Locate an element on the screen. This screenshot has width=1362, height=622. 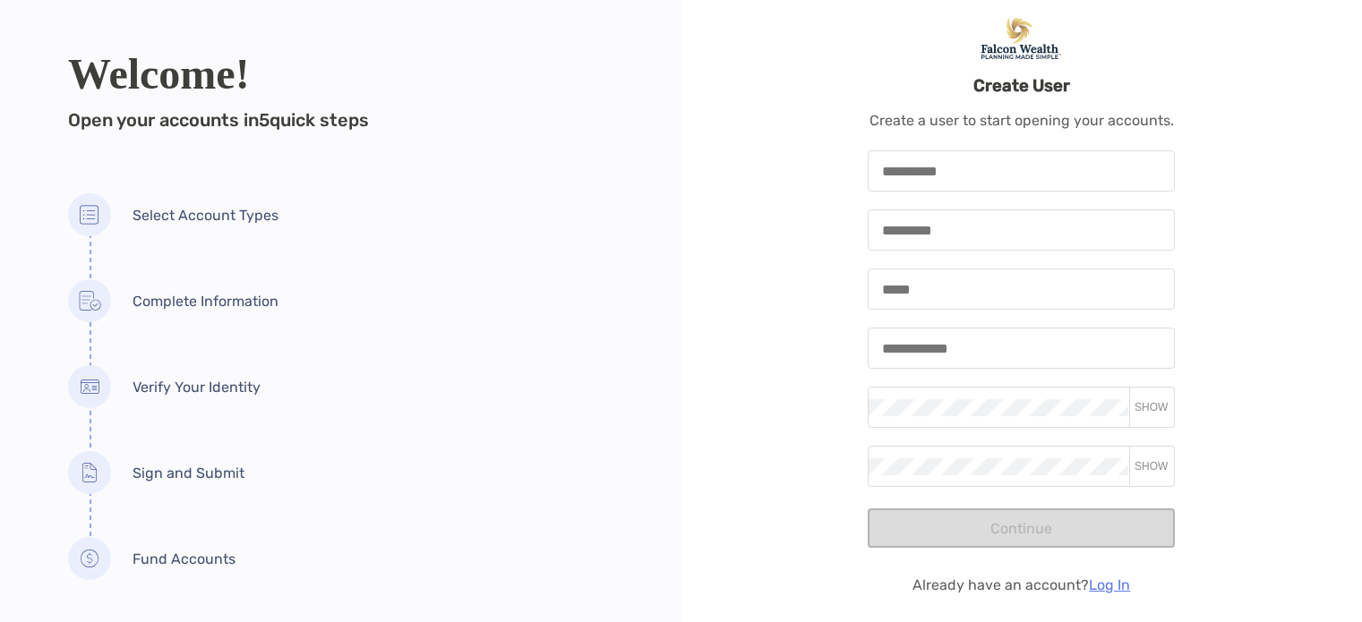
img: Select Account Types icon is located at coordinates (90, 215).